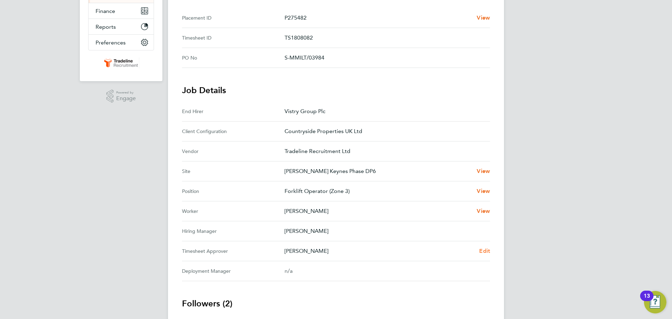  Describe the element at coordinates (126, 92) in the screenshot. I see `span: Powered by` at that location.